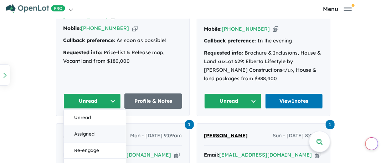 Image resolution: width=386 pixels, height=163 pixels. What do you see at coordinates (294, 101) in the screenshot?
I see `a: View1notes` at bounding box center [294, 101].